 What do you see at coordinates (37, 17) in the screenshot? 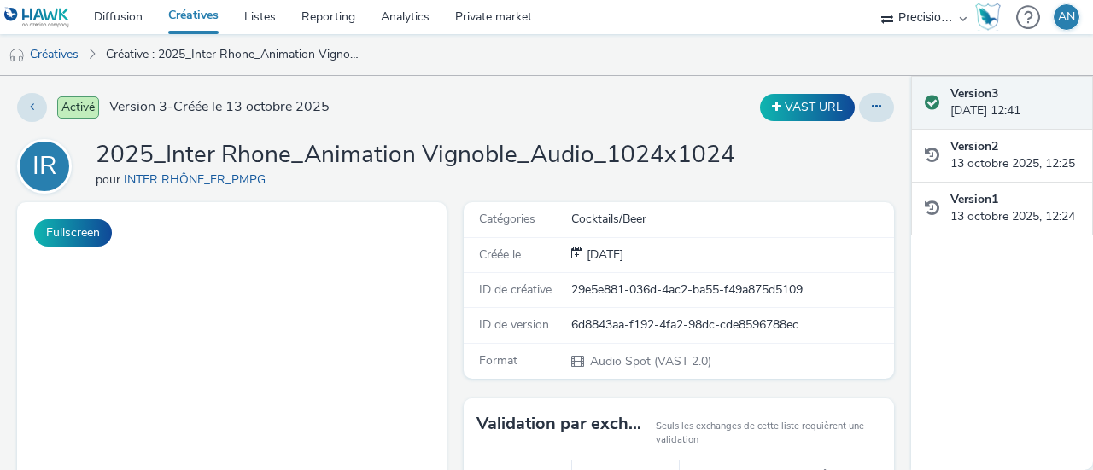
I see `img: undefined Logo` at bounding box center [37, 17].